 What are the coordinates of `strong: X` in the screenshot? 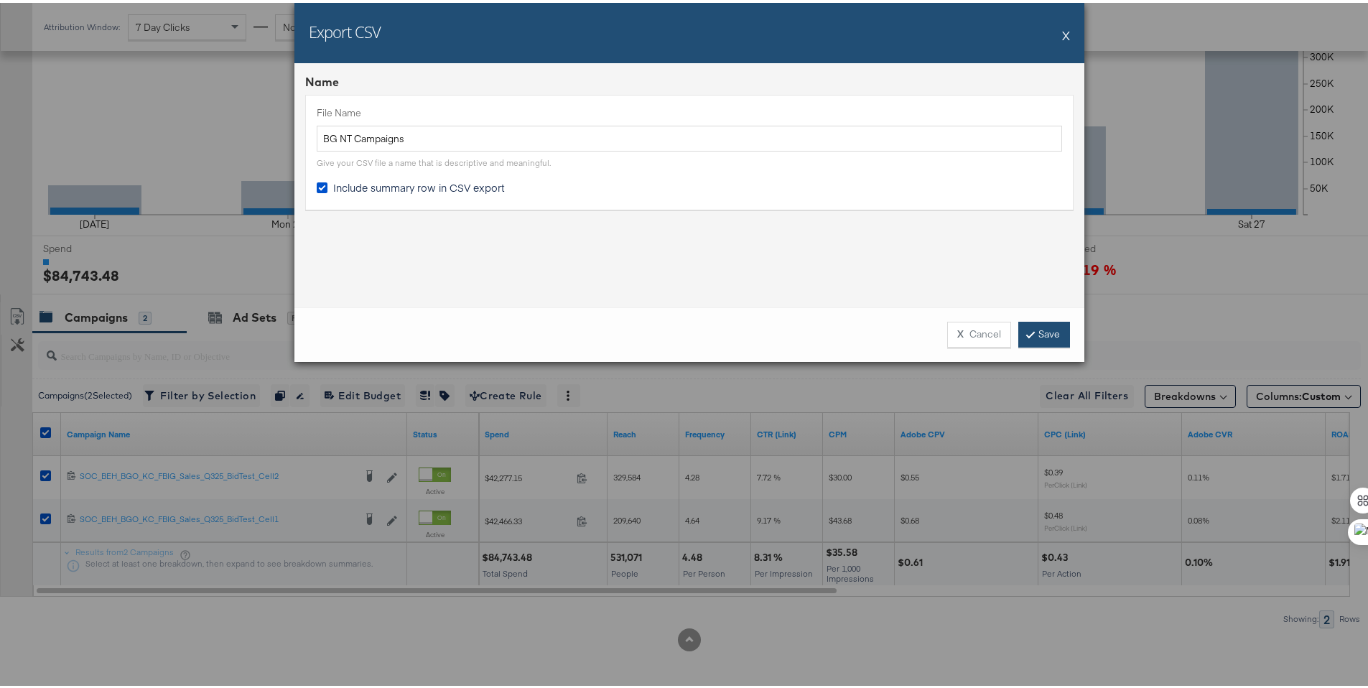 It's located at (960, 331).